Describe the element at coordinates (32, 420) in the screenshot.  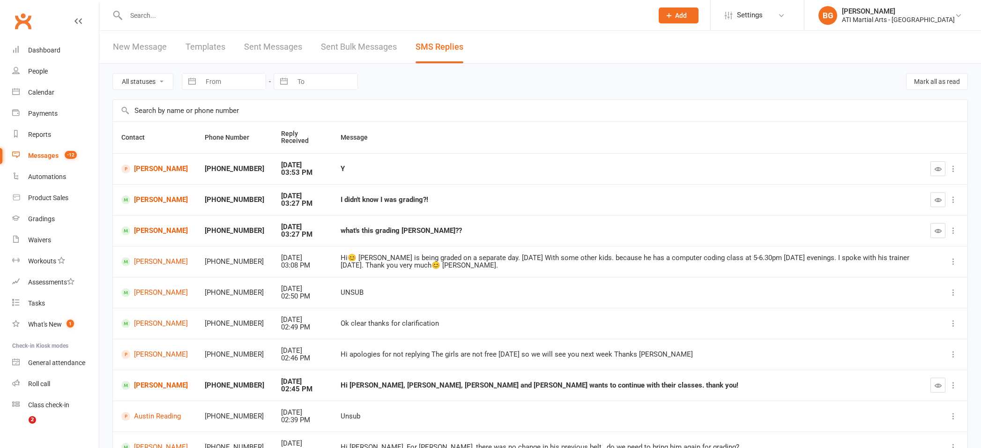
I see `span: 2` at that location.